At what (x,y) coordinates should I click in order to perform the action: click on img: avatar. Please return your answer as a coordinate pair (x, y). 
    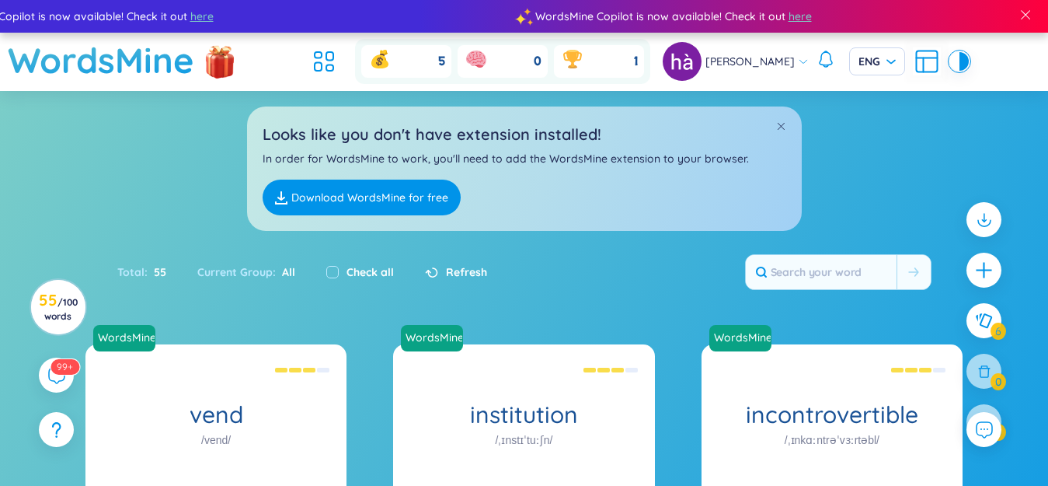
    Looking at the image, I should click on (682, 61).